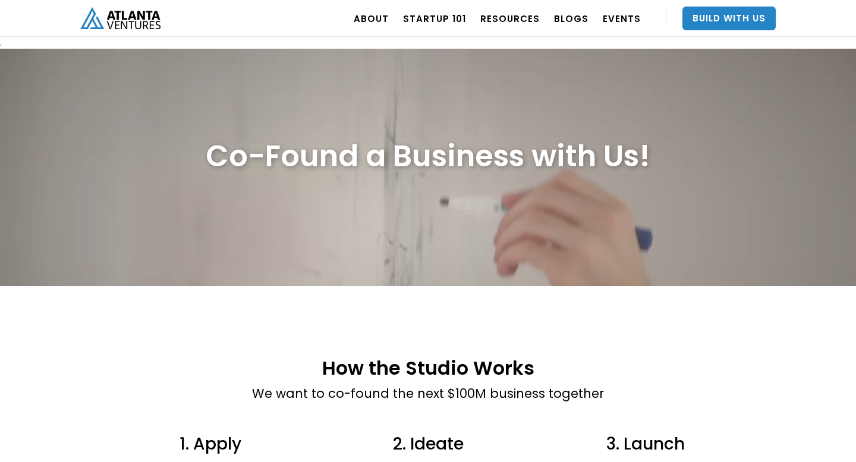 The height and width of the screenshot is (462, 856). I want to click on a: Build With Us, so click(729, 18).